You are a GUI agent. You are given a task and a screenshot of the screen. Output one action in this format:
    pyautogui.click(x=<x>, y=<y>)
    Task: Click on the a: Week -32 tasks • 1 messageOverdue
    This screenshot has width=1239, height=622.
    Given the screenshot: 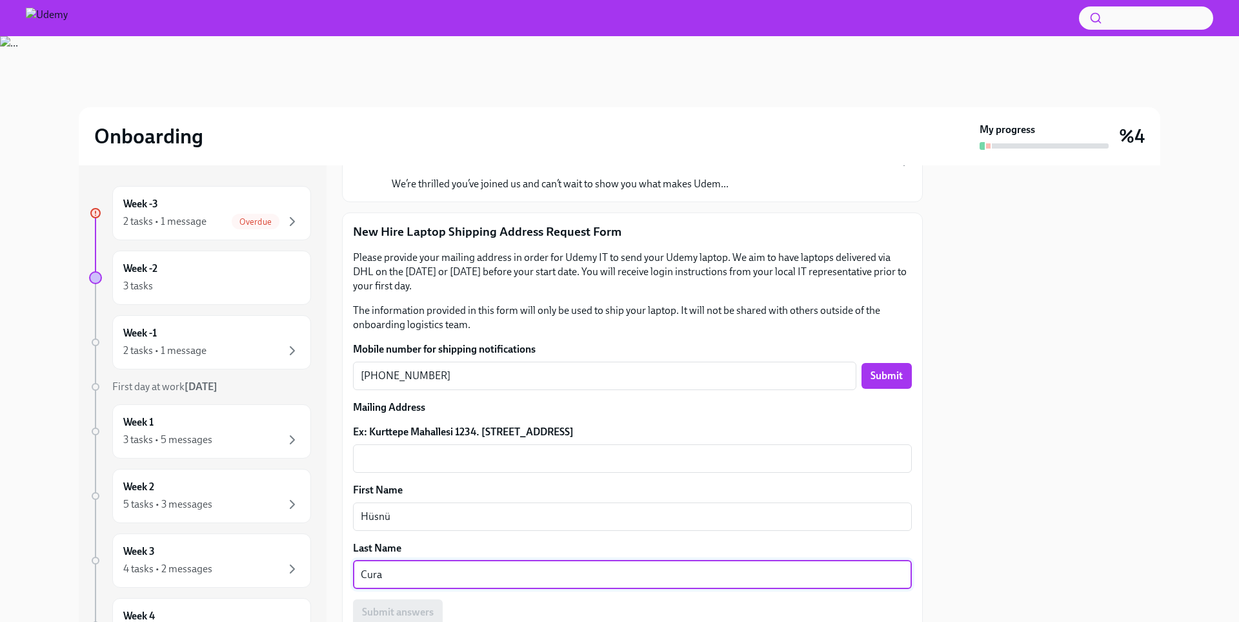 What is the action you would take?
    pyautogui.click(x=200, y=213)
    